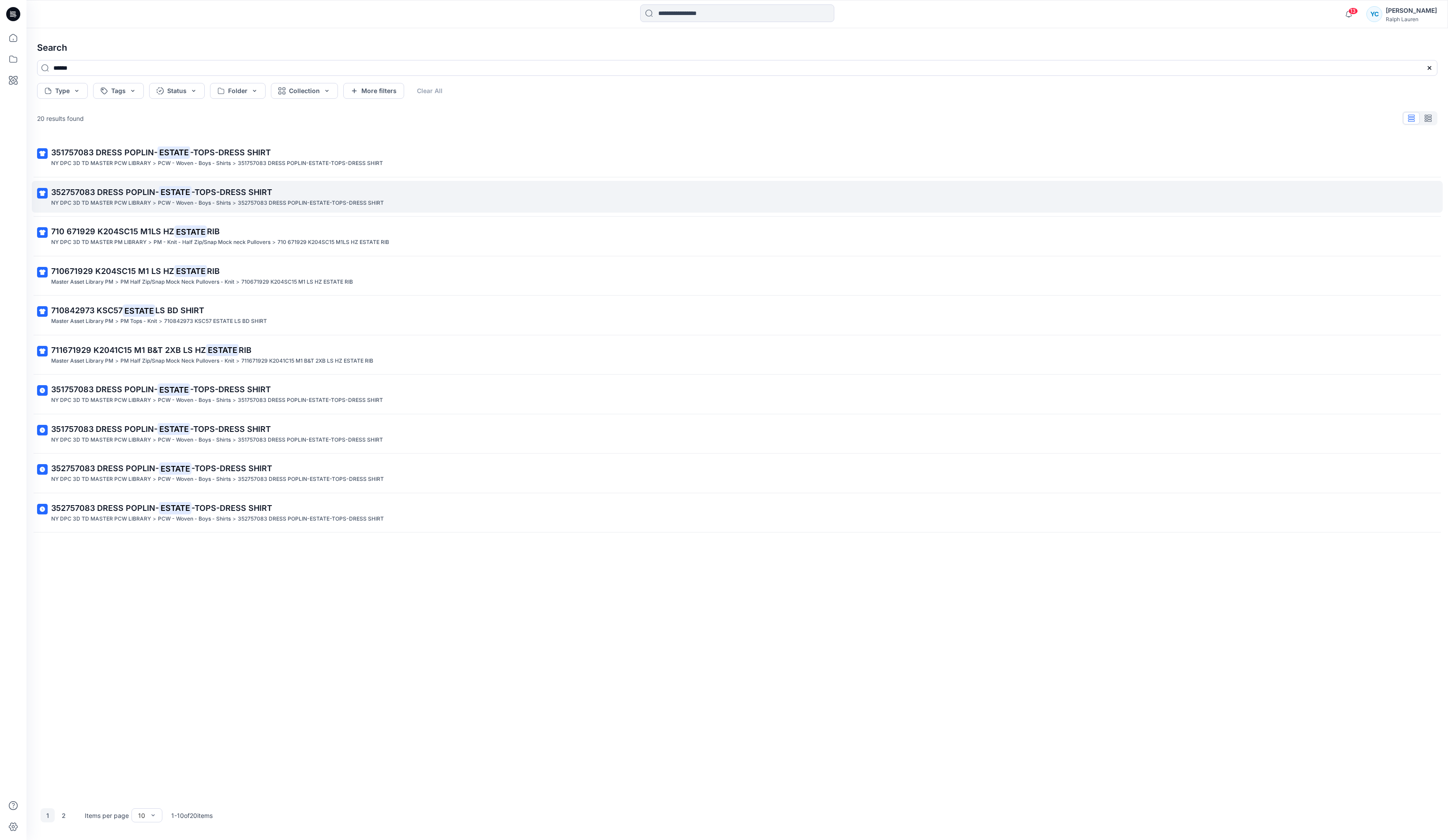  What do you see at coordinates (107, 815) in the screenshot?
I see `p: Items per page` at bounding box center [107, 815].